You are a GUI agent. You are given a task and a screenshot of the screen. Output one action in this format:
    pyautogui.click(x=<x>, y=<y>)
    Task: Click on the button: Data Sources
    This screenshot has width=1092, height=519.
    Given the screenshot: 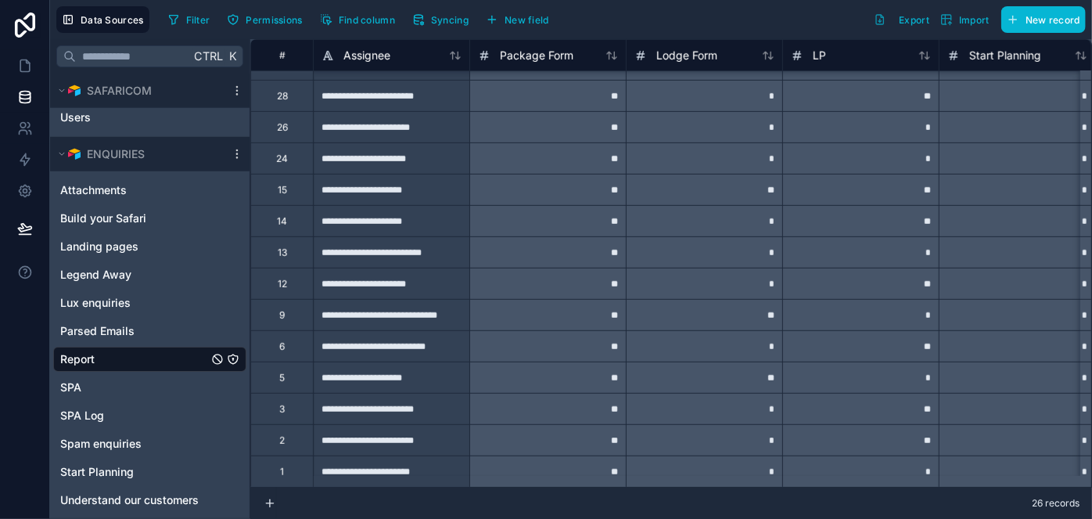 What is the action you would take?
    pyautogui.click(x=102, y=20)
    